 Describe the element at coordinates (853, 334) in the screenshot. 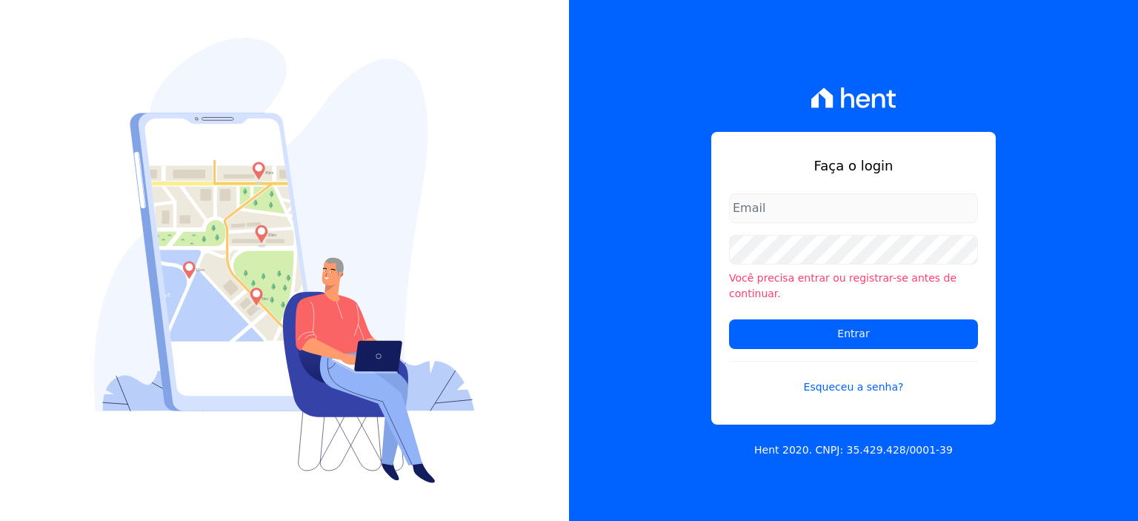

I see `input: Entrar` at that location.